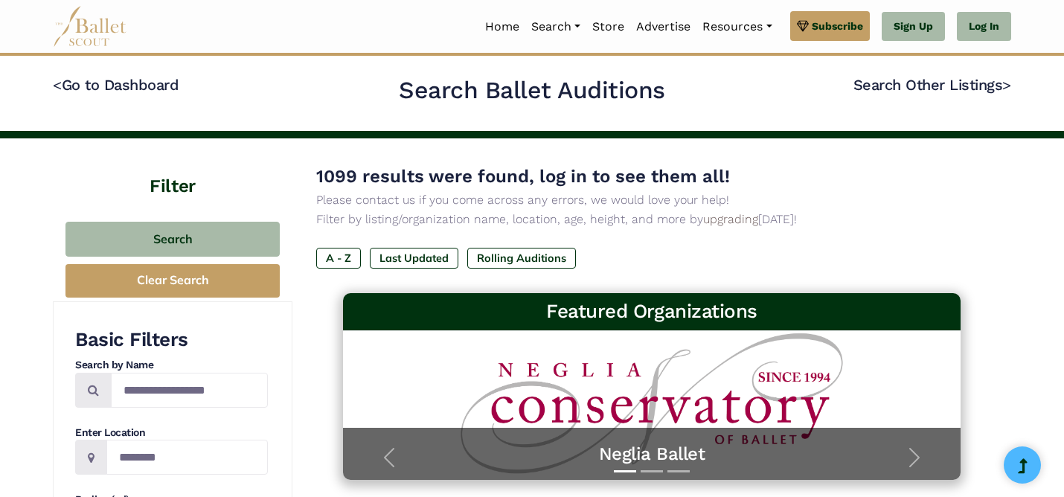  What do you see at coordinates (171, 365) in the screenshot?
I see `h4: Search by Name` at bounding box center [171, 365].